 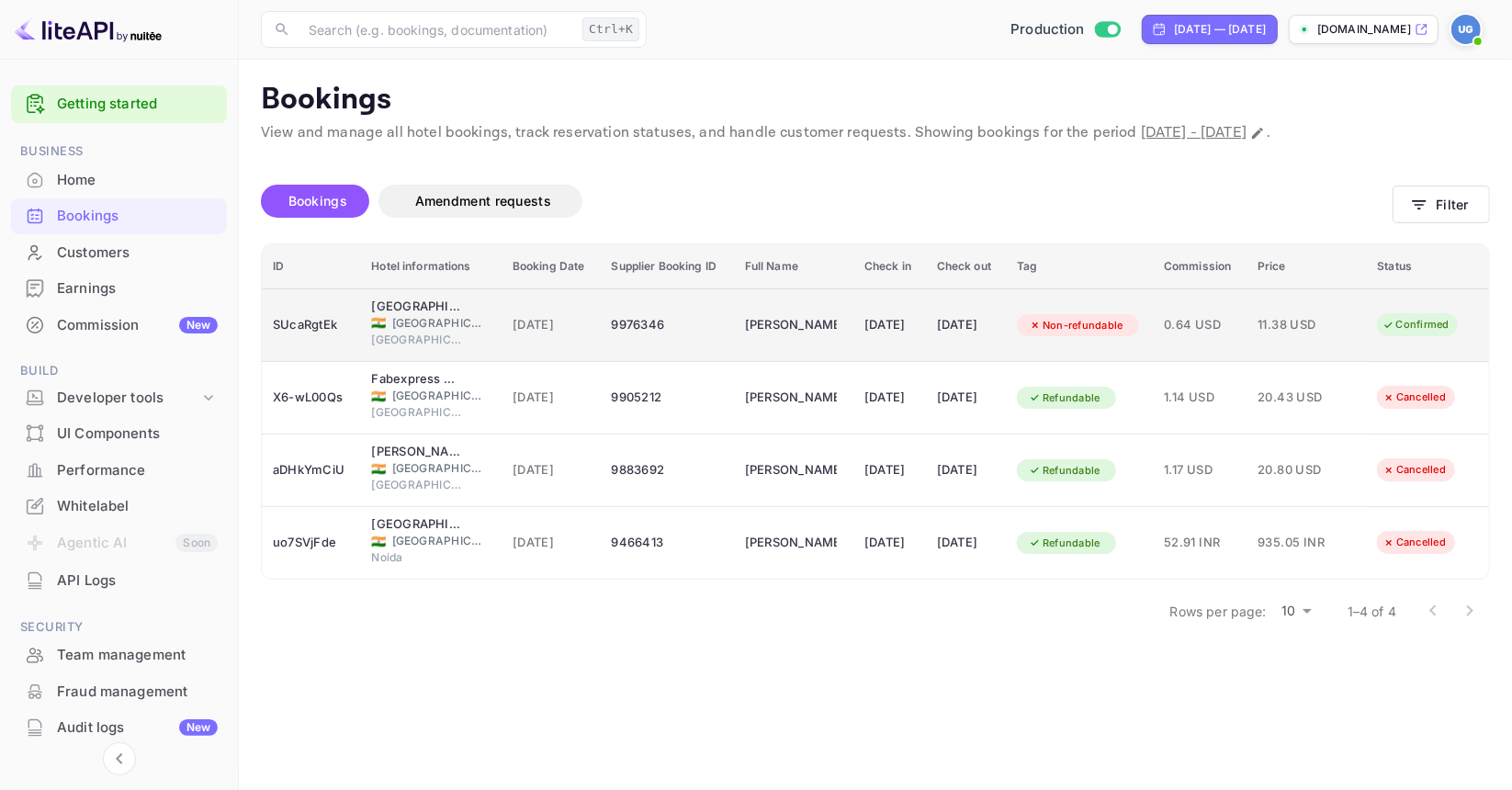 What do you see at coordinates (417, 379) in the screenshot?
I see `div: Fabexpress Himalaya Inn` at bounding box center [417, 379].